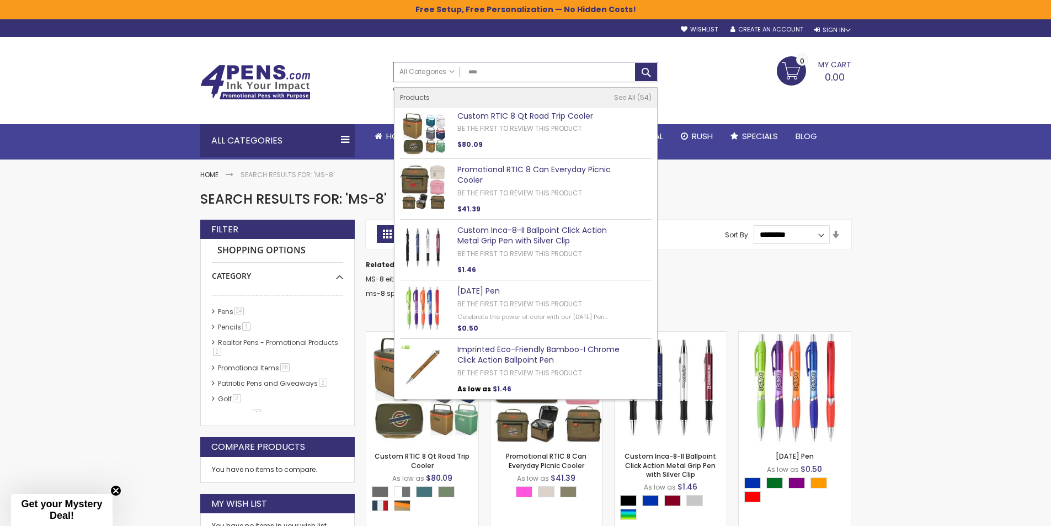 The image size is (1051, 526). Describe the element at coordinates (239, 504) in the screenshot. I see `strong: My Wish List` at that location.